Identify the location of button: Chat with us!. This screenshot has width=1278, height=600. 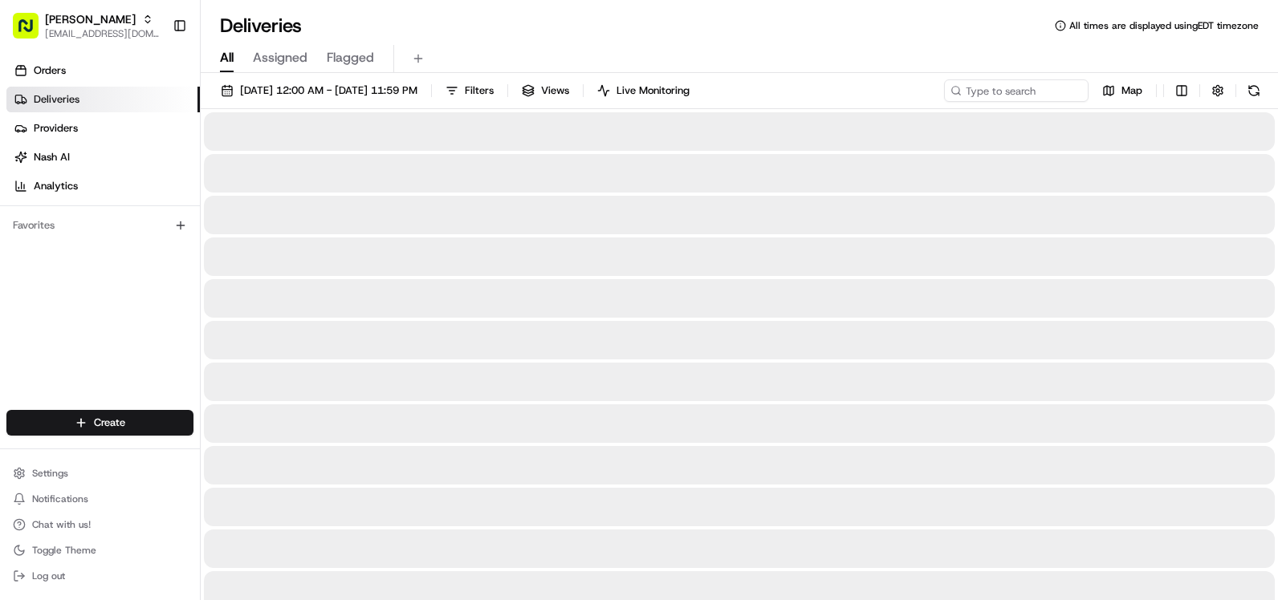
(100, 525).